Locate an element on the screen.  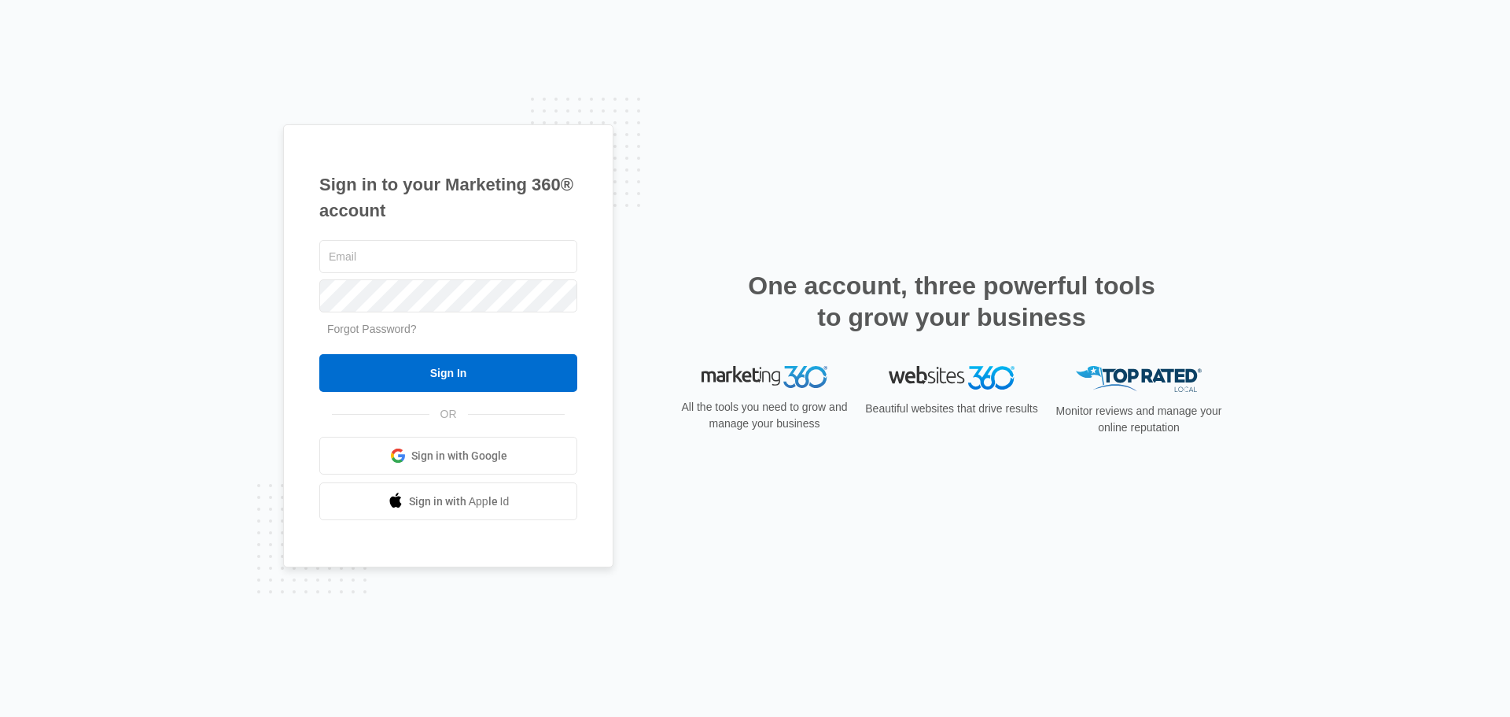
img: Websites 360 is located at coordinates (952, 377).